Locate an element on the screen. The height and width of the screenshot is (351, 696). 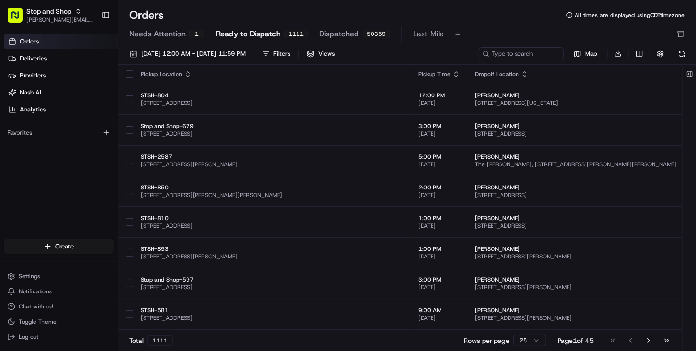
span: Ready to Dispatch is located at coordinates (248, 34).